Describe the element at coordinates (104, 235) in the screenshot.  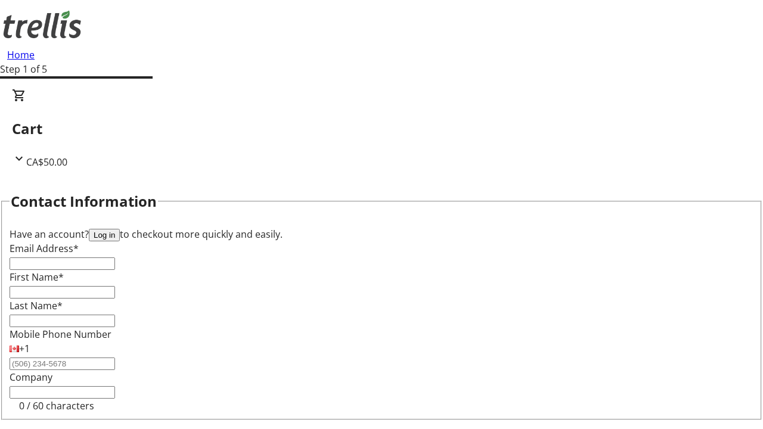
I see `button: Log in` at that location.